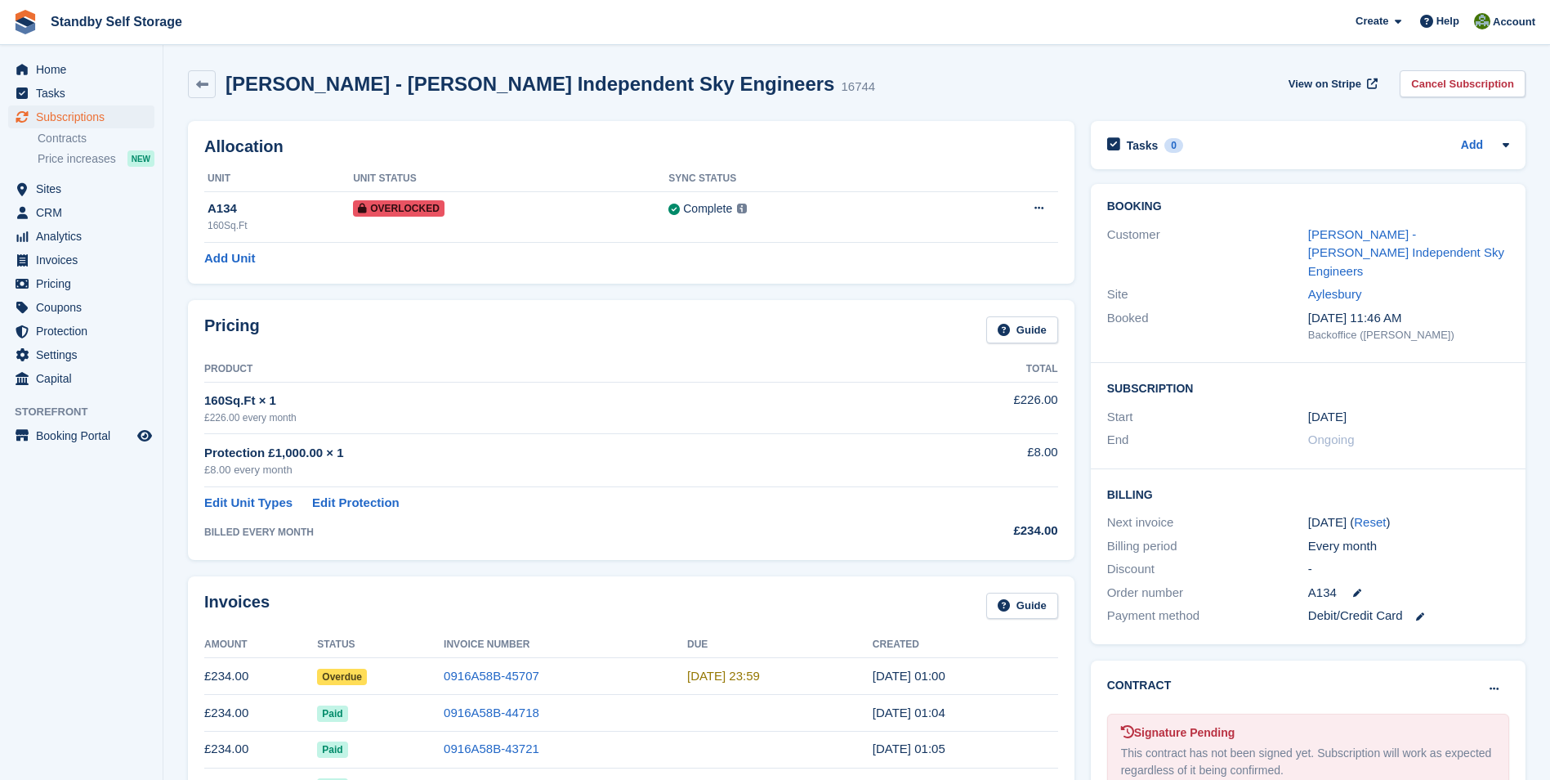  I want to click on div: End, so click(1208, 440).